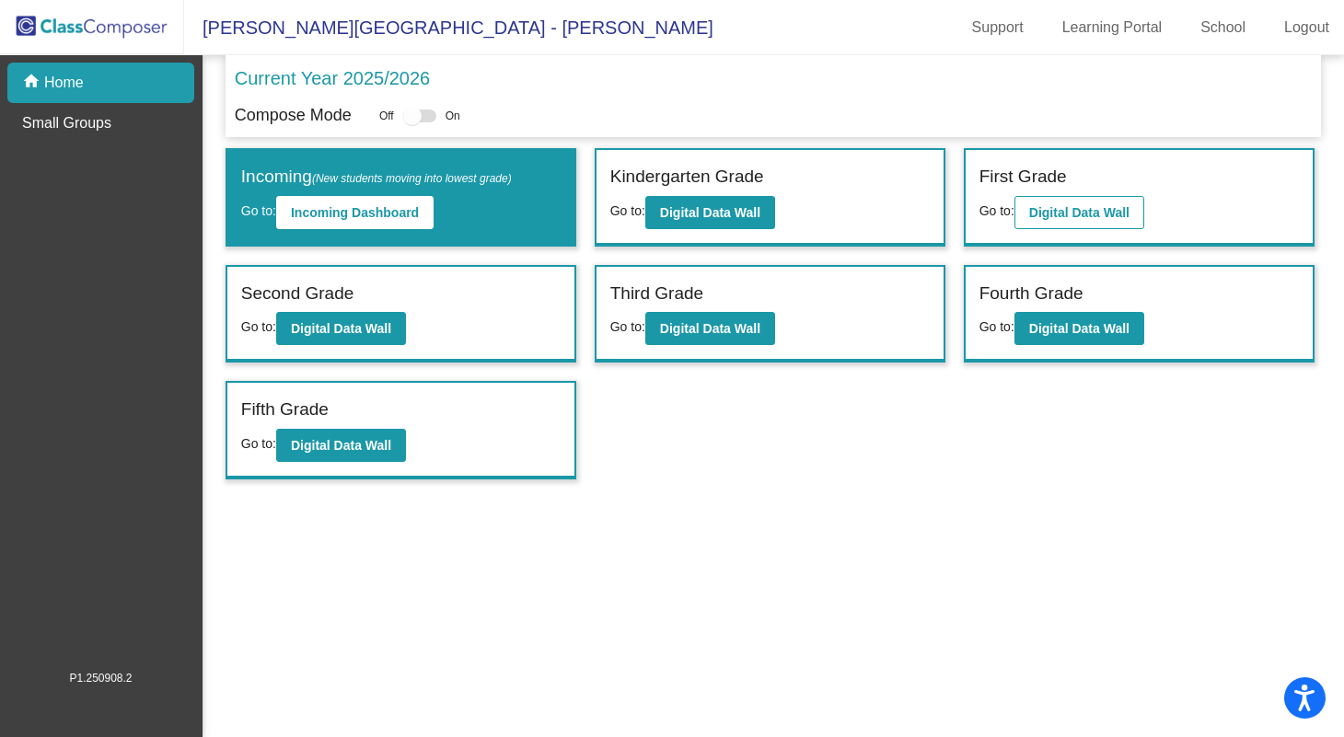 The width and height of the screenshot is (1344, 737). What do you see at coordinates (411, 179) in the screenshot?
I see `span: (New students moving into lowest grade)` at bounding box center [411, 179].